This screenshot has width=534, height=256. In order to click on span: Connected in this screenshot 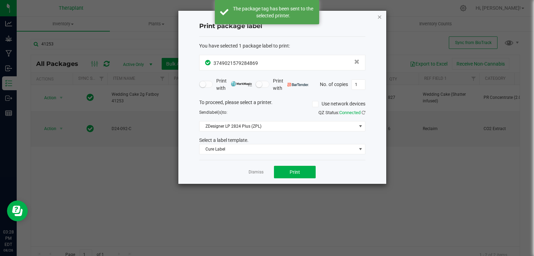, I will do `click(350, 113)`.